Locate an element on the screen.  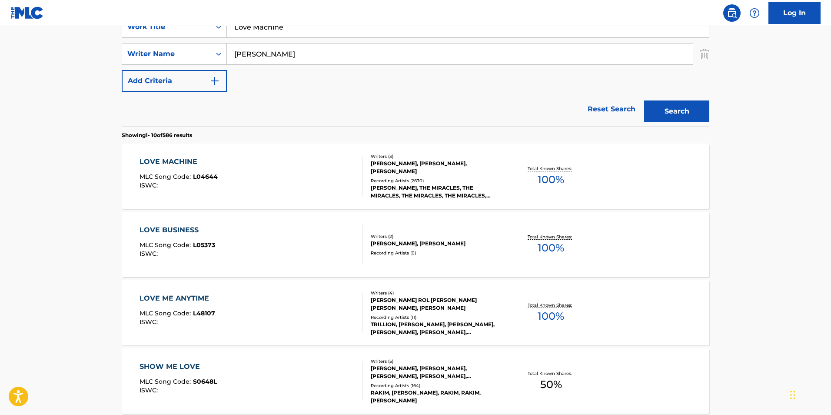
span: L48107 is located at coordinates (204, 313).